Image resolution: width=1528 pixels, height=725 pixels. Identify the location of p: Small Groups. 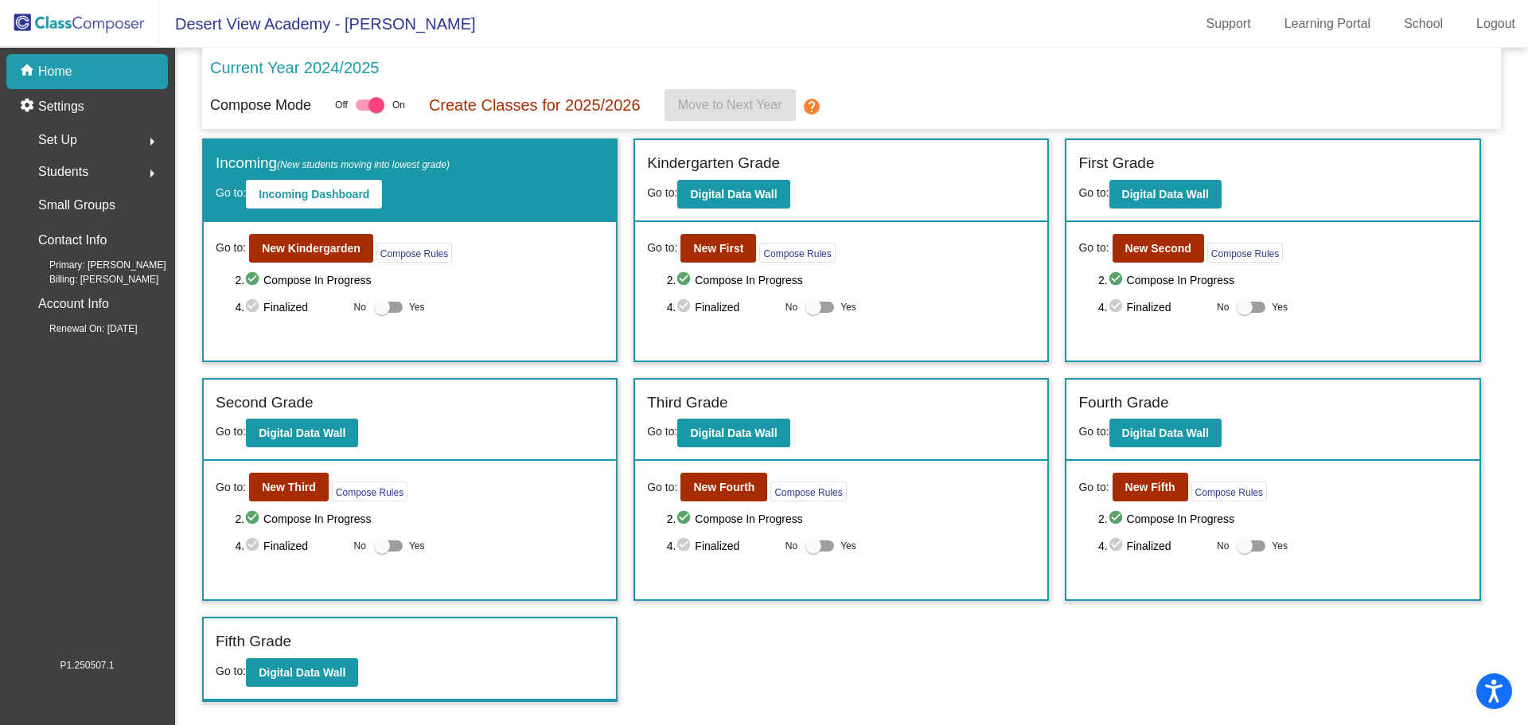
(76, 205).